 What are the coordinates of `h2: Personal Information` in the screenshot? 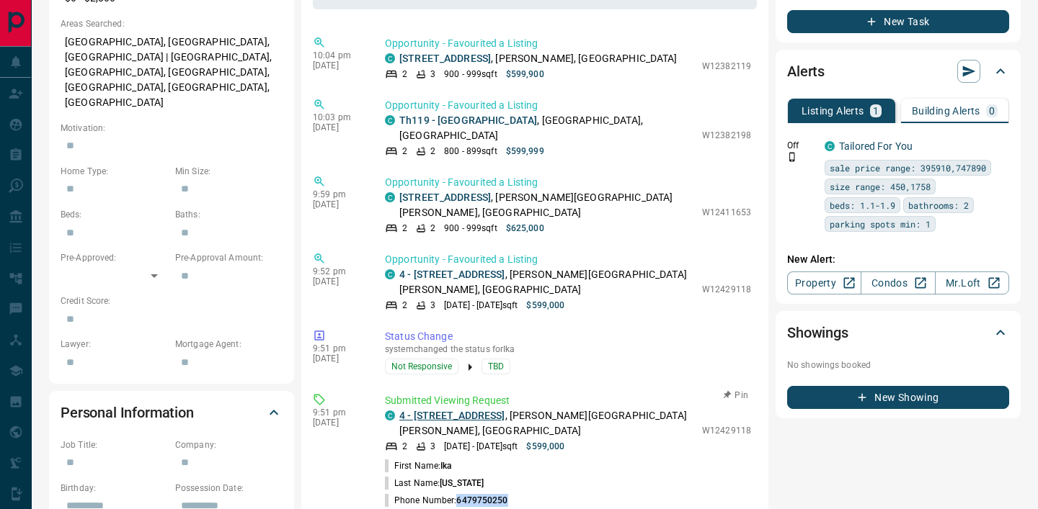 It's located at (127, 413).